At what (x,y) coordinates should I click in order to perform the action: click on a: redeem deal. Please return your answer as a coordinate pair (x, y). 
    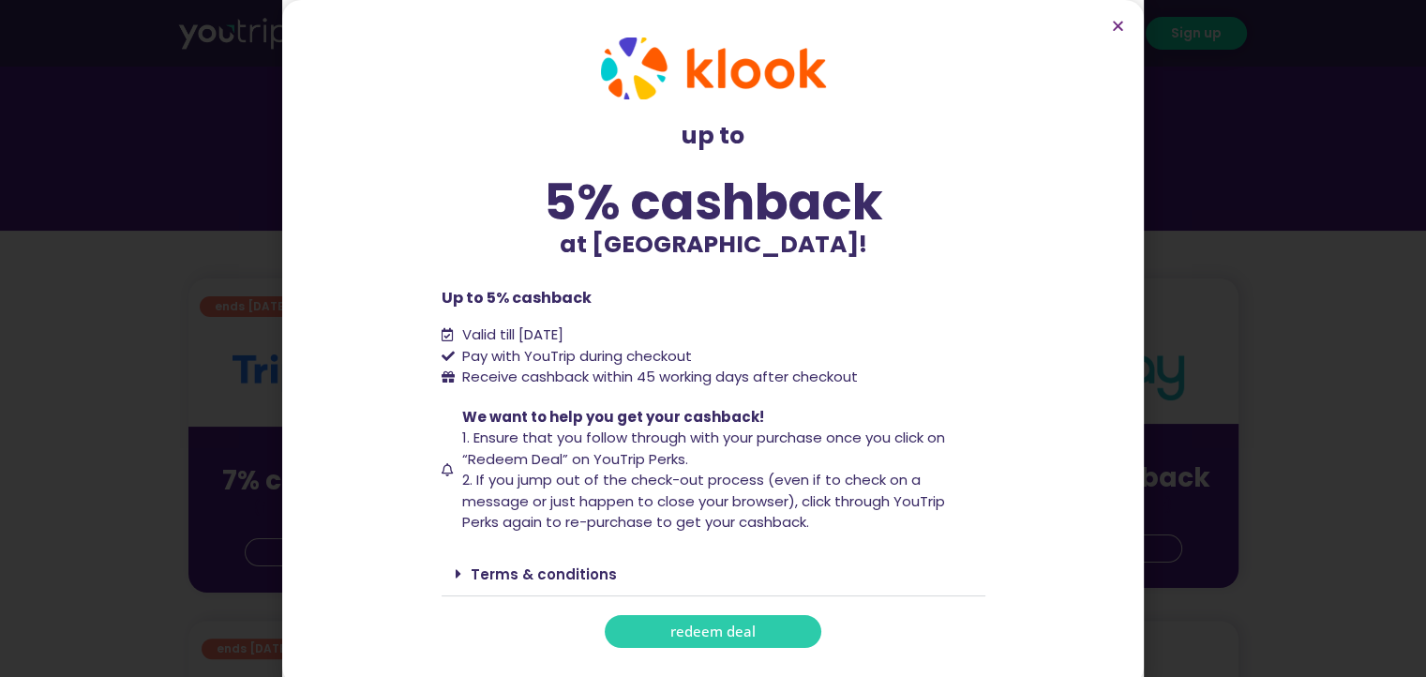
    Looking at the image, I should click on (712, 631).